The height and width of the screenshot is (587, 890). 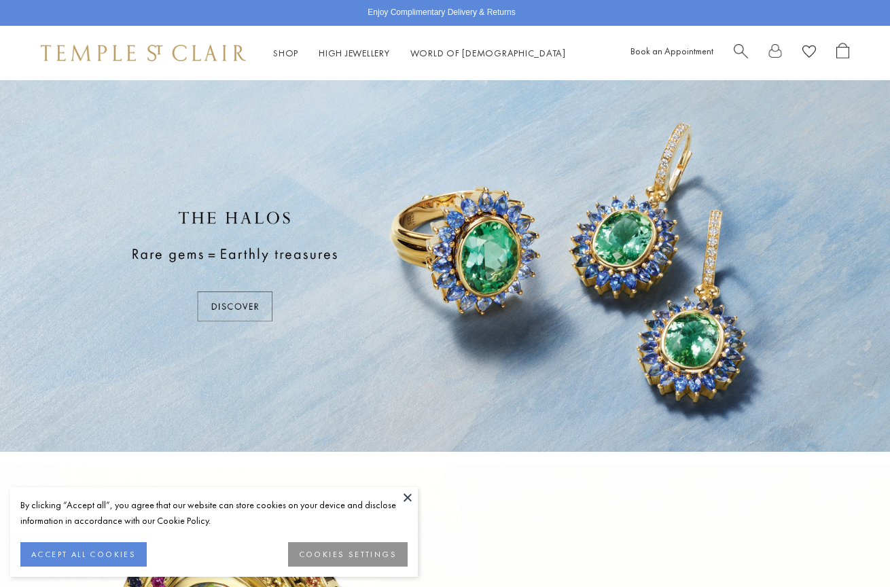 What do you see at coordinates (348, 555) in the screenshot?
I see `button: COOKIES SETTINGS` at bounding box center [348, 555].